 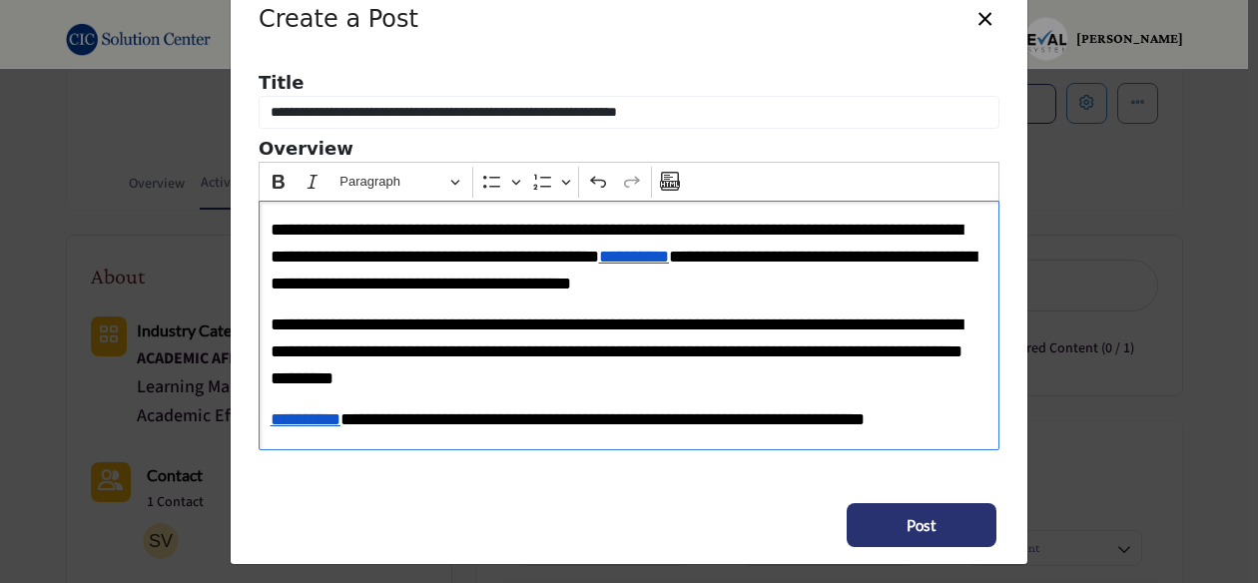 What do you see at coordinates (391, 182) in the screenshot?
I see `span: Paragraph` at bounding box center [391, 182].